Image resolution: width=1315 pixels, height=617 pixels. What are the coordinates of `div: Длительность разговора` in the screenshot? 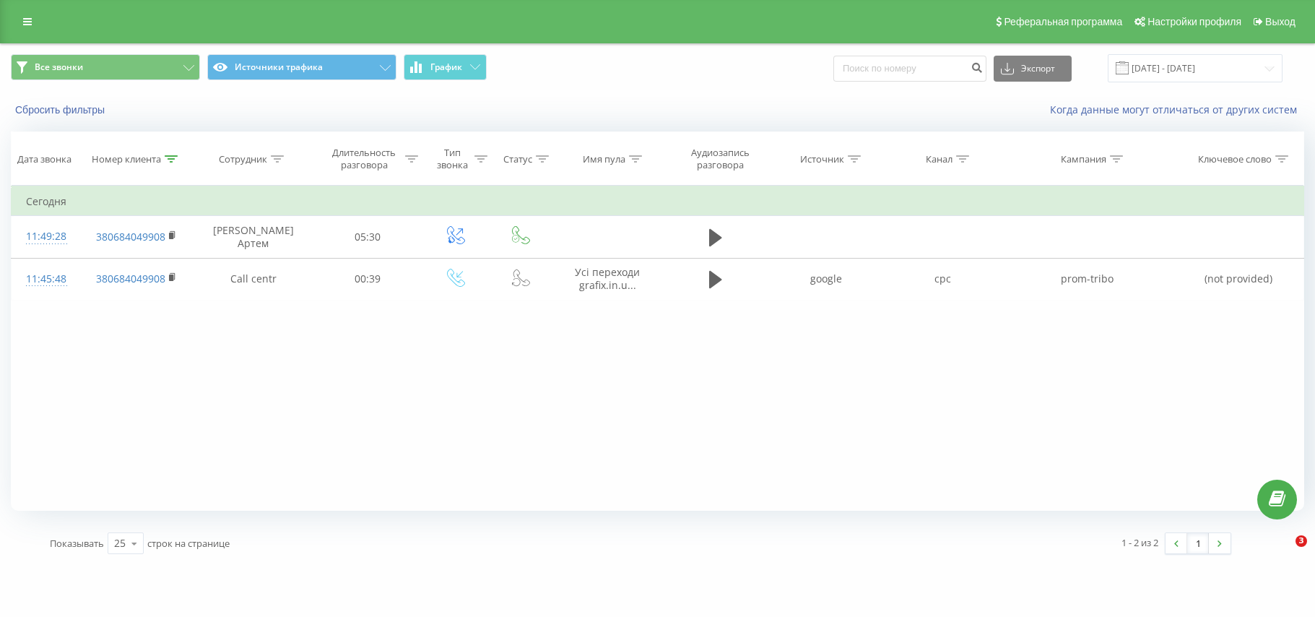 It's located at (364, 159).